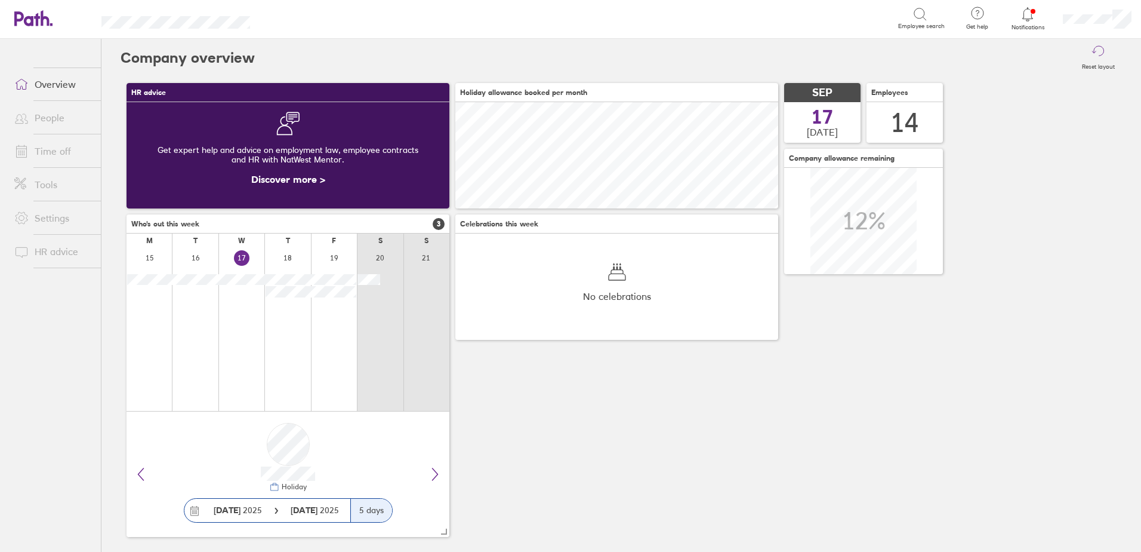  Describe the element at coordinates (53, 118) in the screenshot. I see `a: People` at that location.